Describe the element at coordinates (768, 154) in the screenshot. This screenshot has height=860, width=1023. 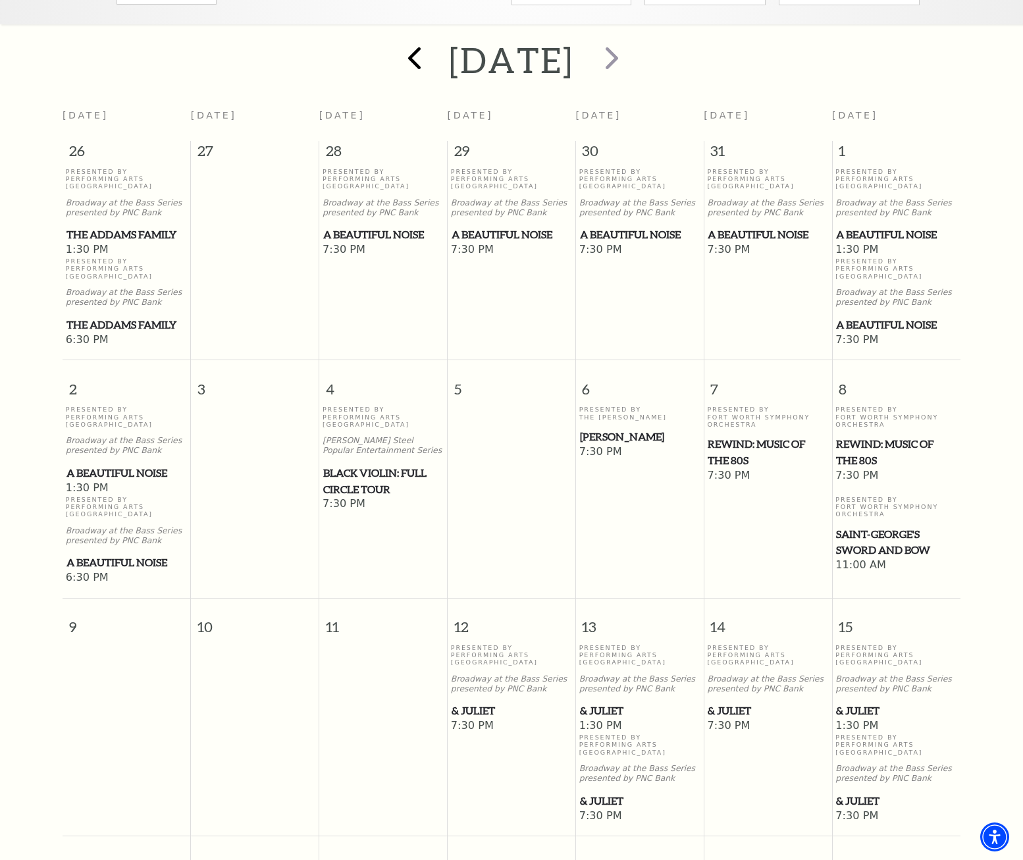
I see `span: 31` at that location.